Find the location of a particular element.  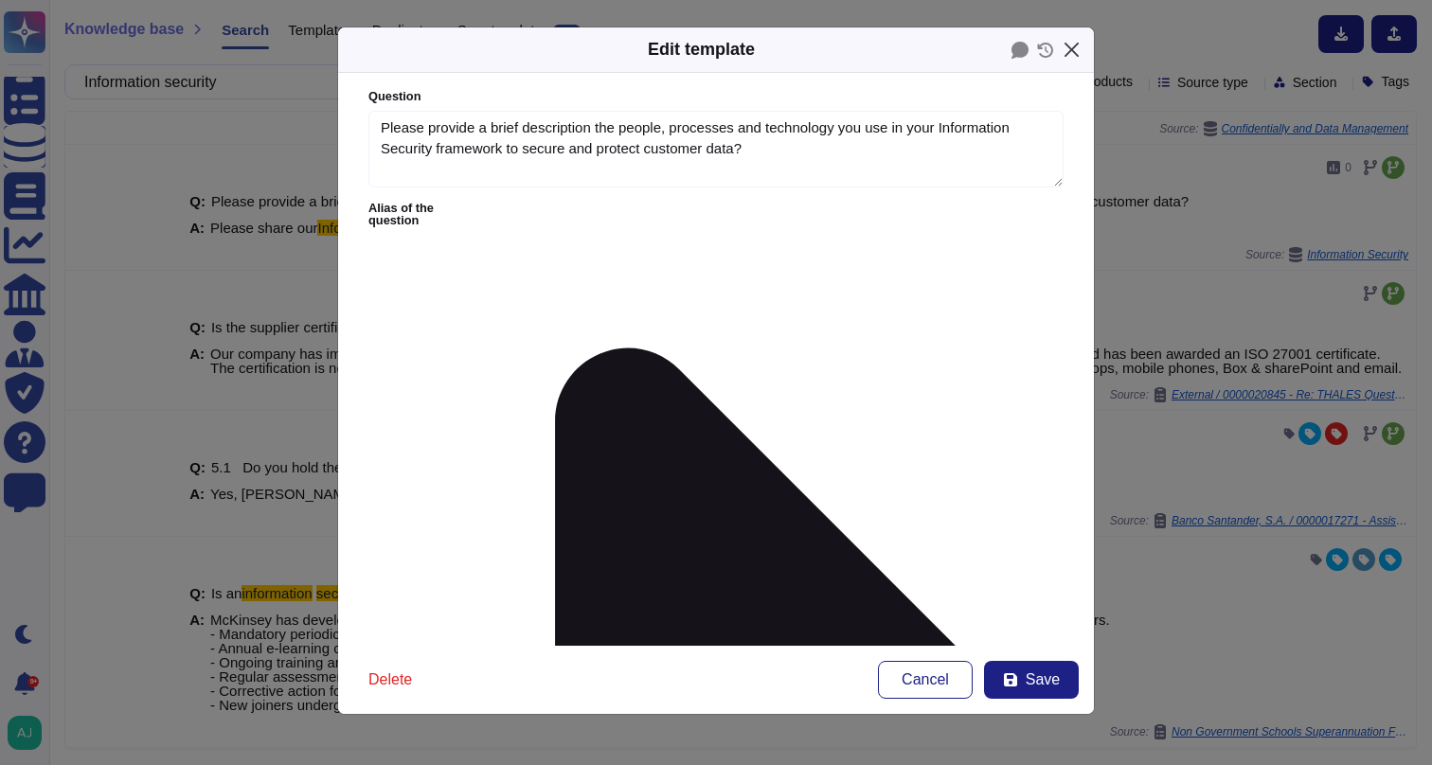

label: Question is located at coordinates (716, 97).